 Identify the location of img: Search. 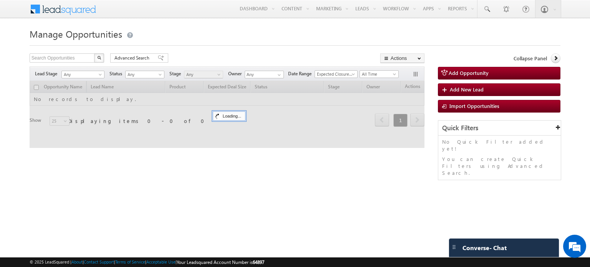
(99, 58).